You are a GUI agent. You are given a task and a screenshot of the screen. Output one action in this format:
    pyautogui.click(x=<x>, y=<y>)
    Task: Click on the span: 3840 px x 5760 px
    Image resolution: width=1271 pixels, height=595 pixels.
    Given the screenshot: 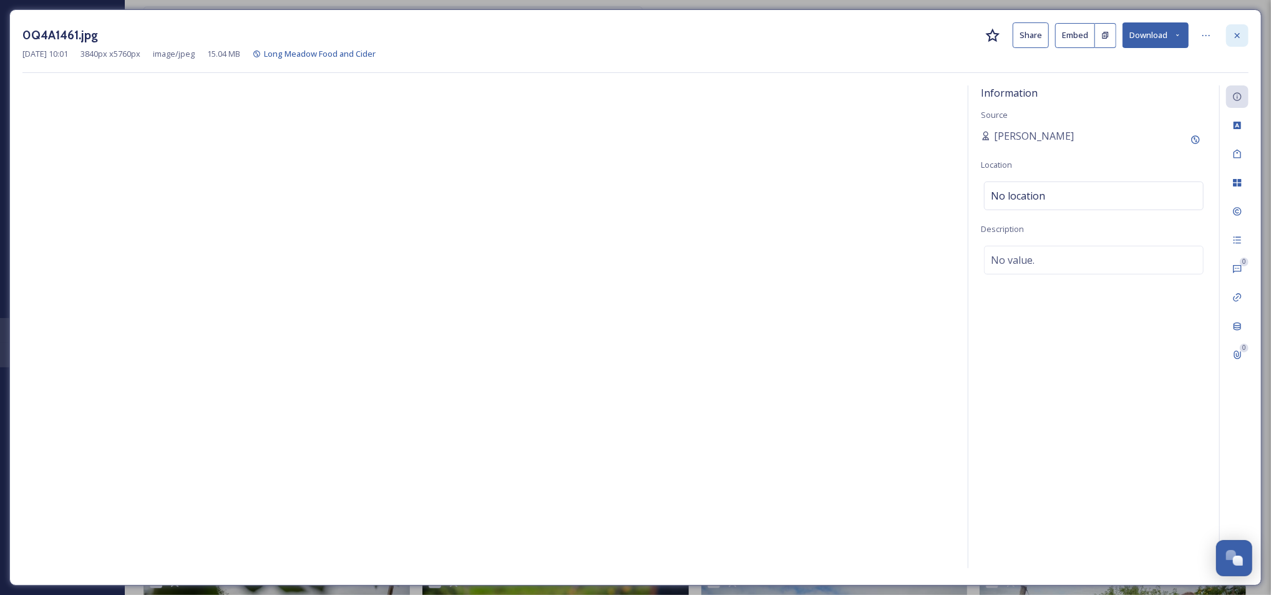 What is the action you would take?
    pyautogui.click(x=110, y=54)
    